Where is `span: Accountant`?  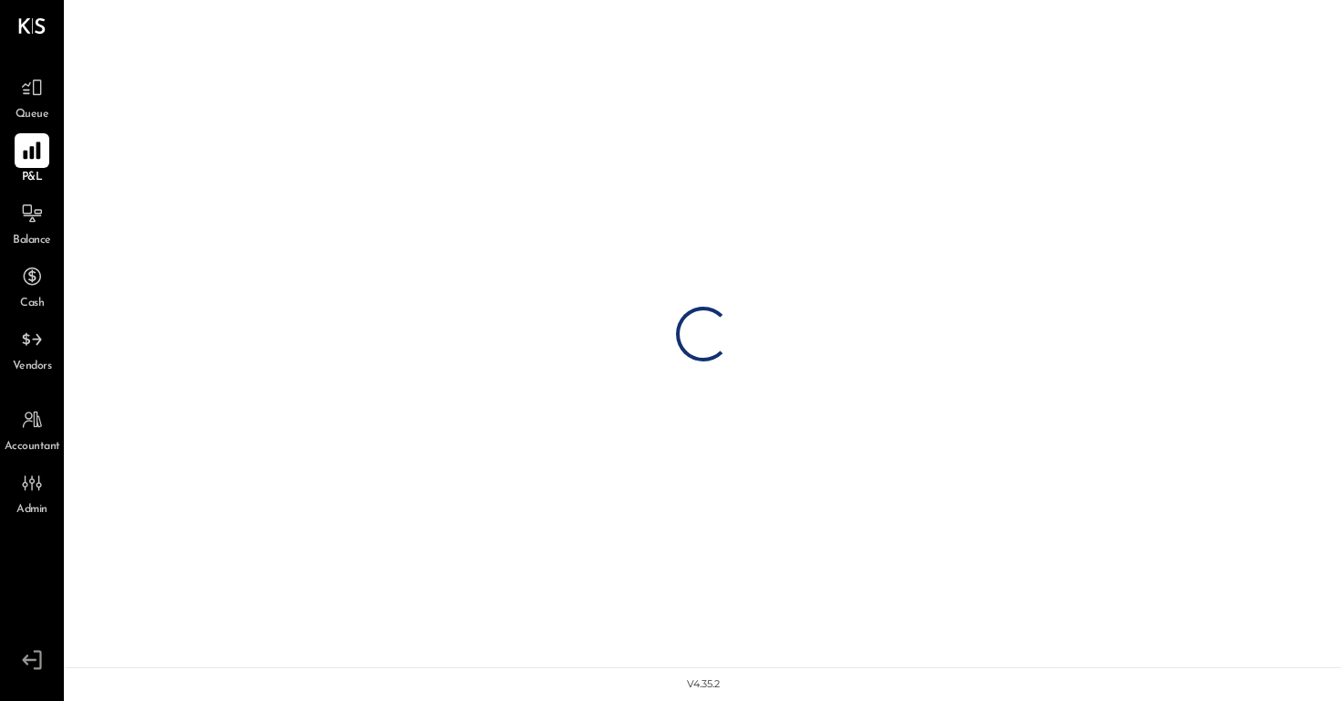
span: Accountant is located at coordinates (32, 447).